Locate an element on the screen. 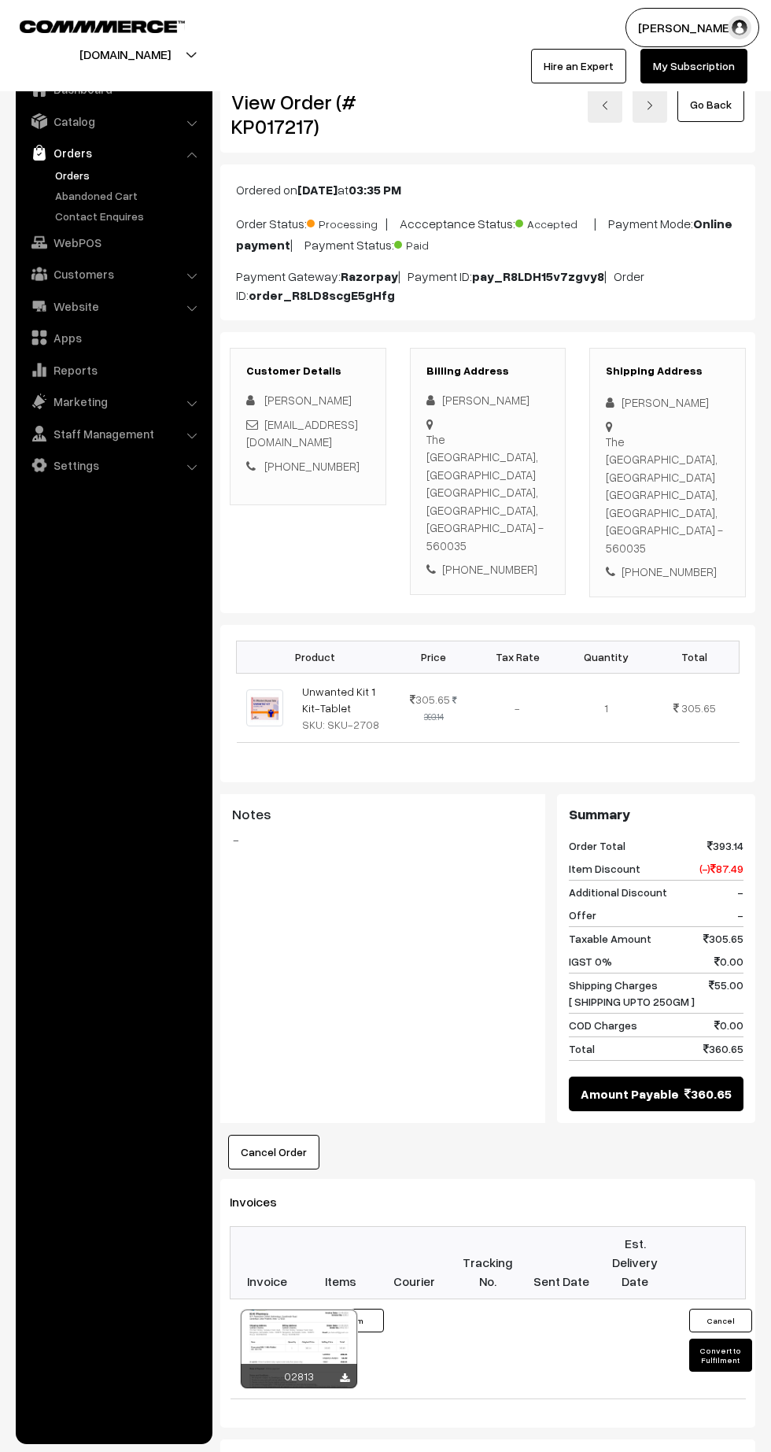  button: Convert to Fulfilment is located at coordinates (721, 1355).